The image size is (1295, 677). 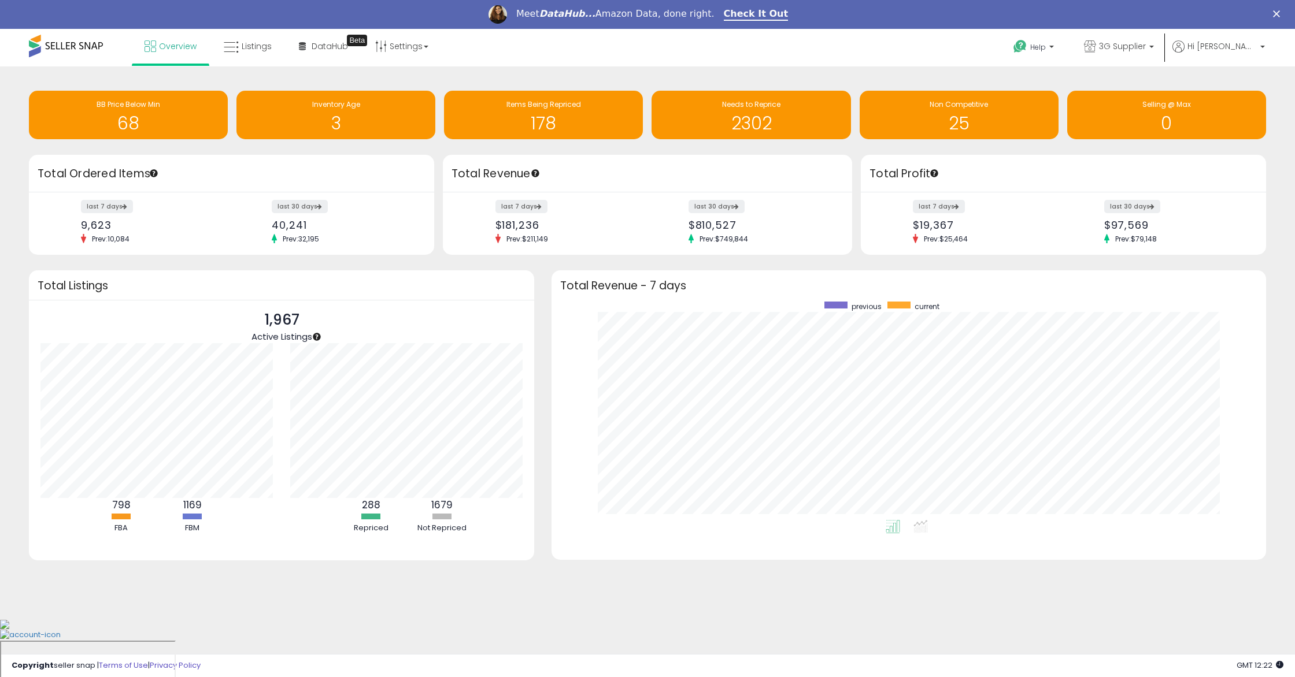 What do you see at coordinates (724, 239) in the screenshot?
I see `span: Prev: $749,844` at bounding box center [724, 239].